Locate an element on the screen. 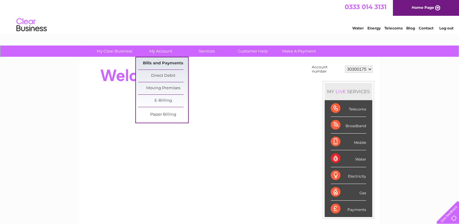 The width and height of the screenshot is (459, 224). a: My Account is located at coordinates (160, 51).